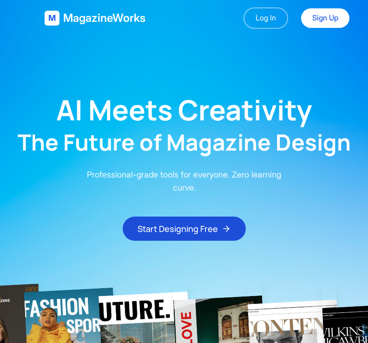 This screenshot has width=368, height=343. I want to click on p: Professional-grade tools for everyone. Zero learning curve., so click(184, 181).